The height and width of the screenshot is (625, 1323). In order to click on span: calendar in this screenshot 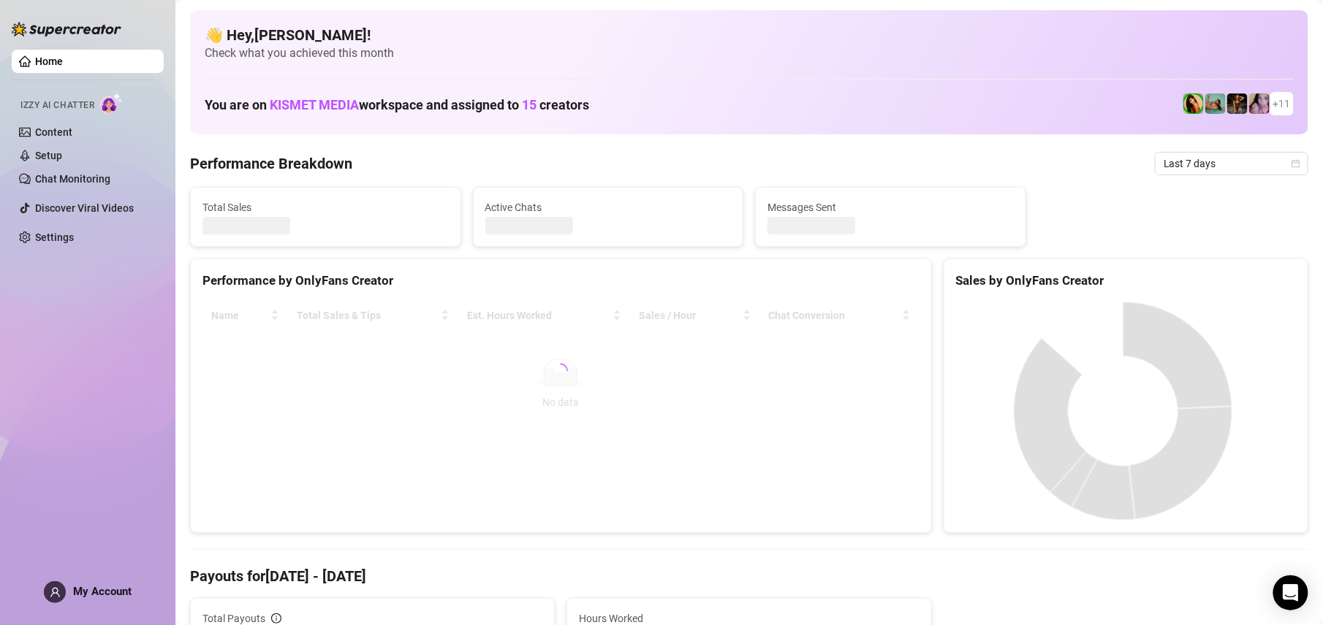, I will do `click(1296, 164)`.